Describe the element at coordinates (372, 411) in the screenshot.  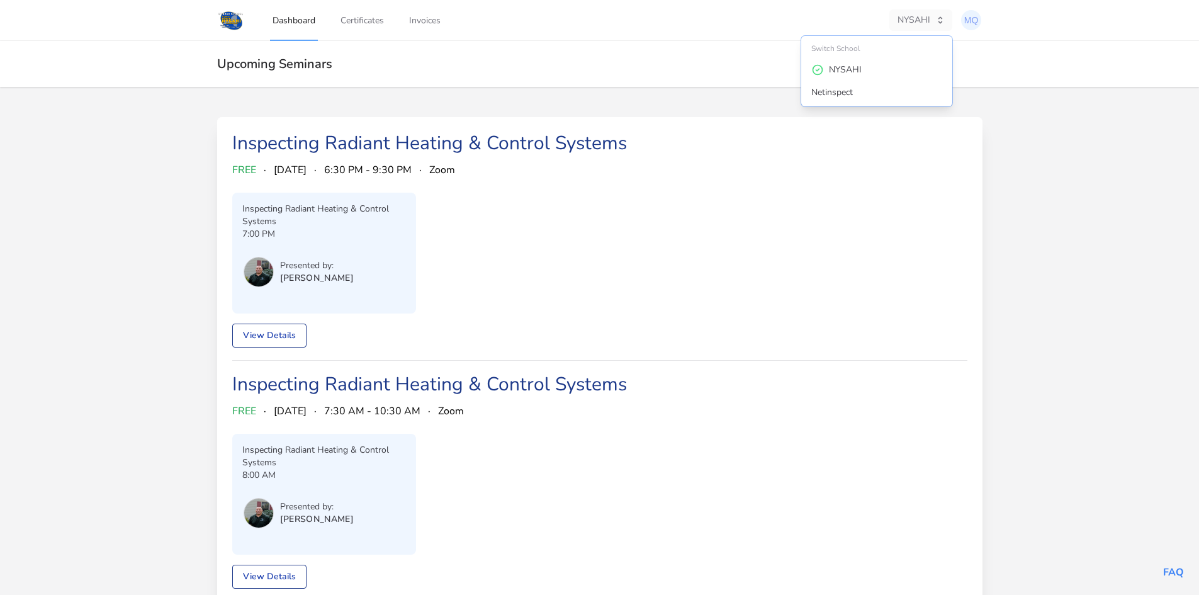
I see `span: 7:30 AM - 10:30 AM` at that location.